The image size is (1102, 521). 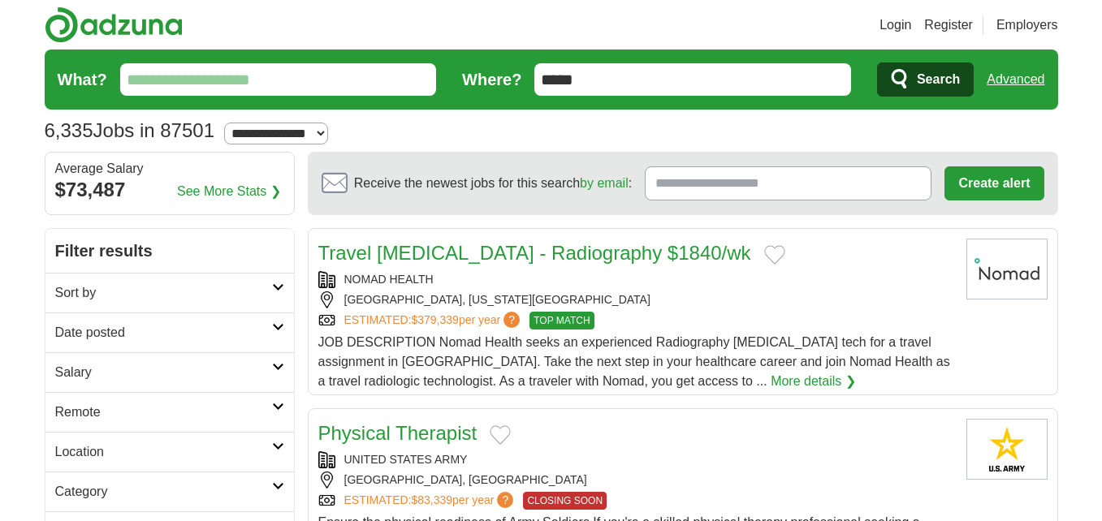 I want to click on h2: Sort by, so click(x=163, y=293).